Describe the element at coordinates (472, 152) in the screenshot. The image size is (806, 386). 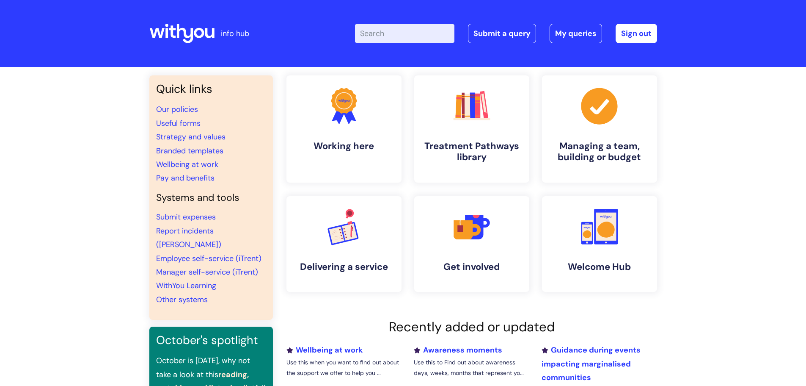
I see `h4: Treatment Pathways library` at that location.